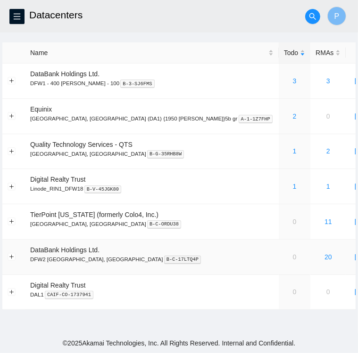 This screenshot has width=358, height=353. I want to click on kbd: B-G-35RHB8W, so click(165, 155).